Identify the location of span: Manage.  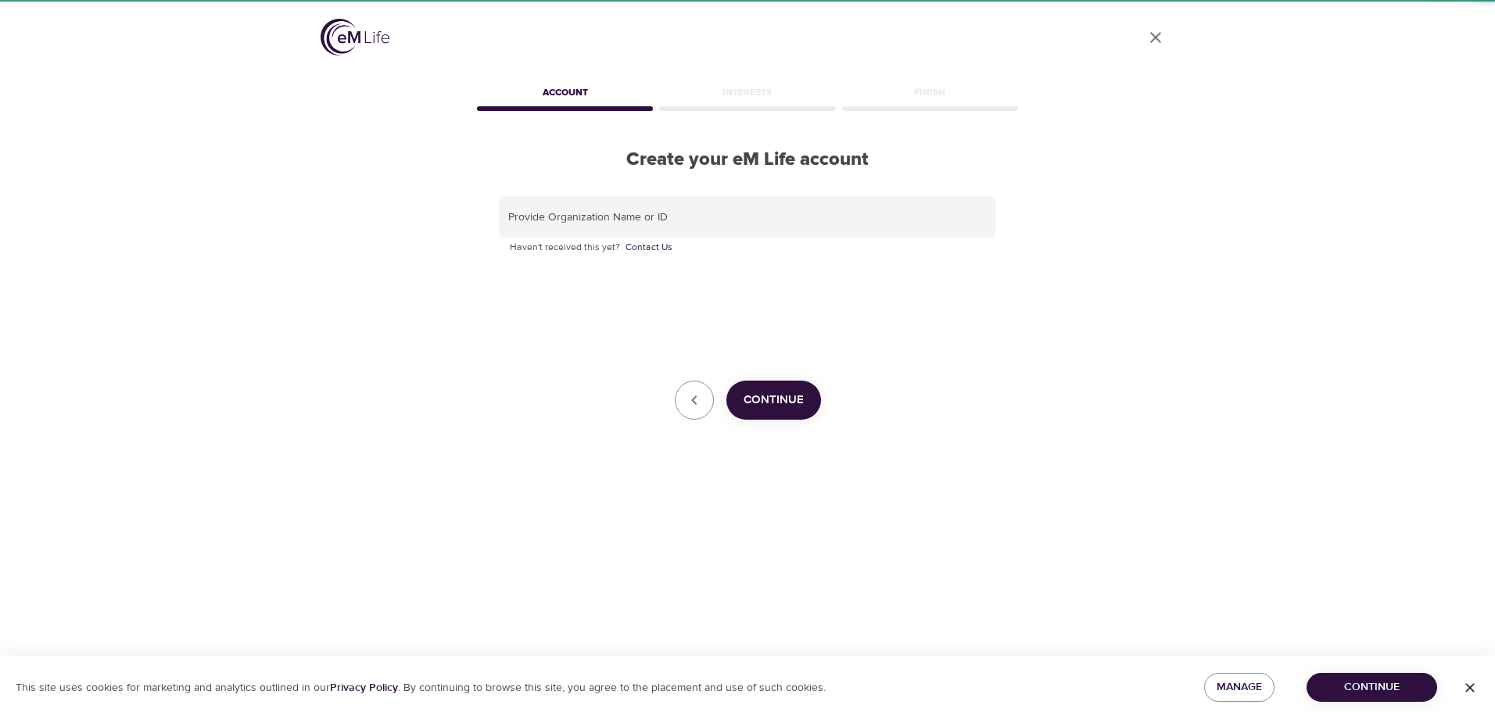
(1239, 687).